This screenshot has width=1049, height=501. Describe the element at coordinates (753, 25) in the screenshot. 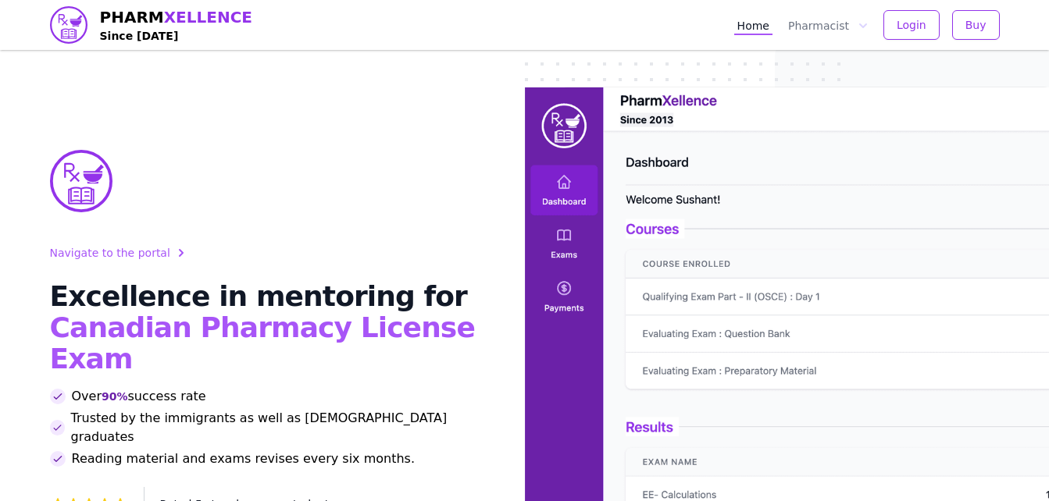

I see `a: Home` at that location.